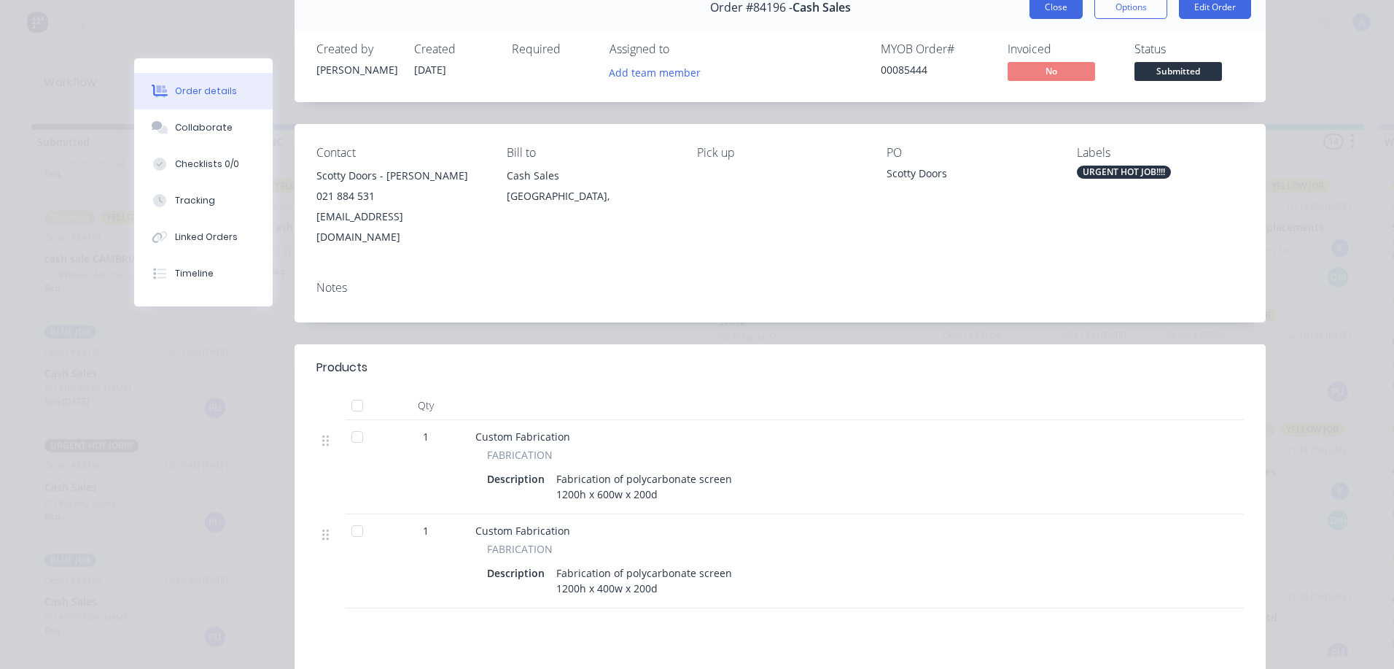 The image size is (1394, 669). Describe the element at coordinates (970, 176) in the screenshot. I see `div: Scotty Doors` at that location.